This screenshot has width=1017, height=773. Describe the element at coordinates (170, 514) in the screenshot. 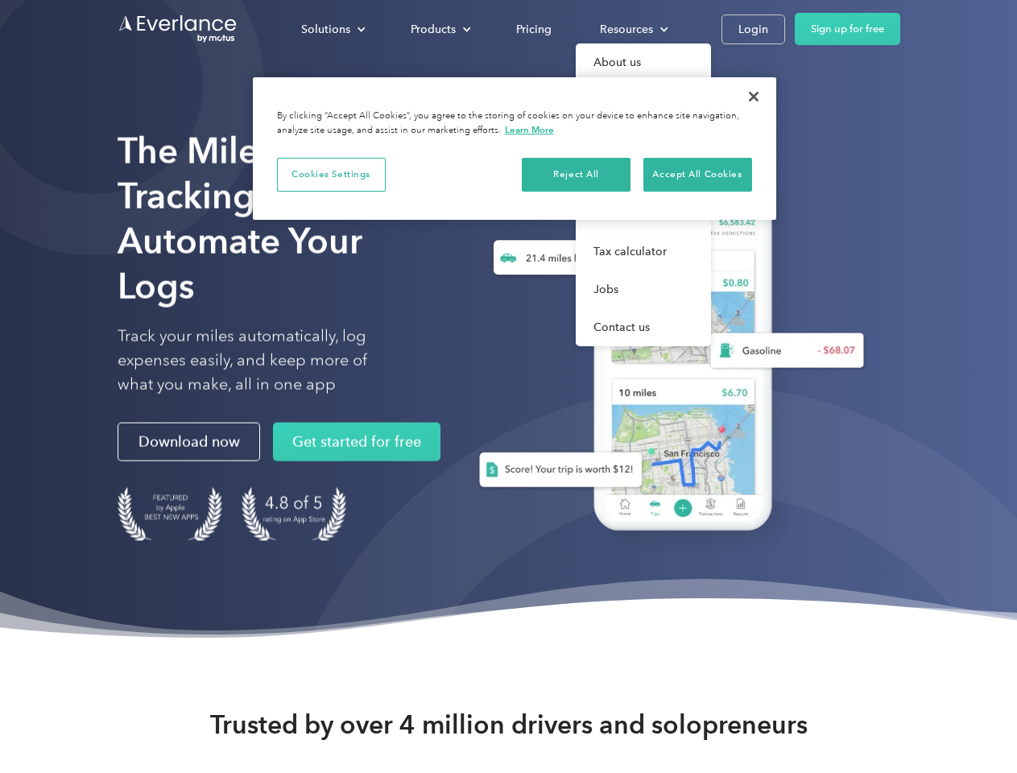

I see `img: Badge for Featured by Apple Best New Apps` at that location.